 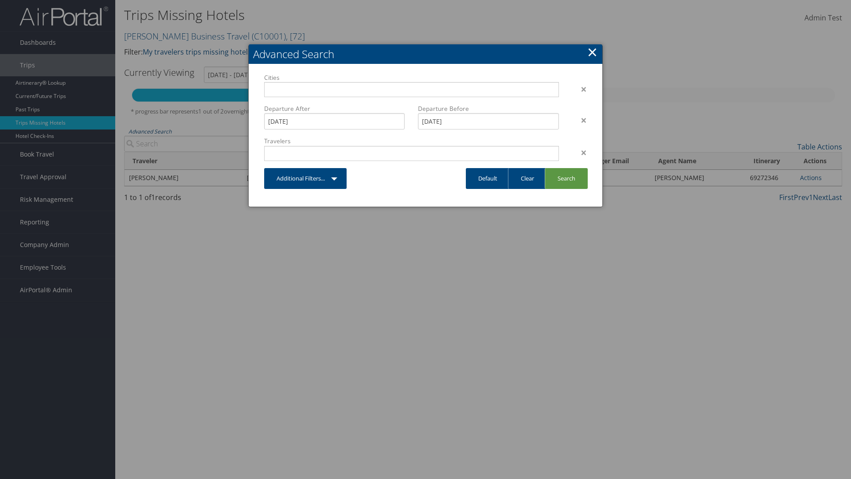 What do you see at coordinates (527, 178) in the screenshot?
I see `a: Clear` at bounding box center [527, 178].